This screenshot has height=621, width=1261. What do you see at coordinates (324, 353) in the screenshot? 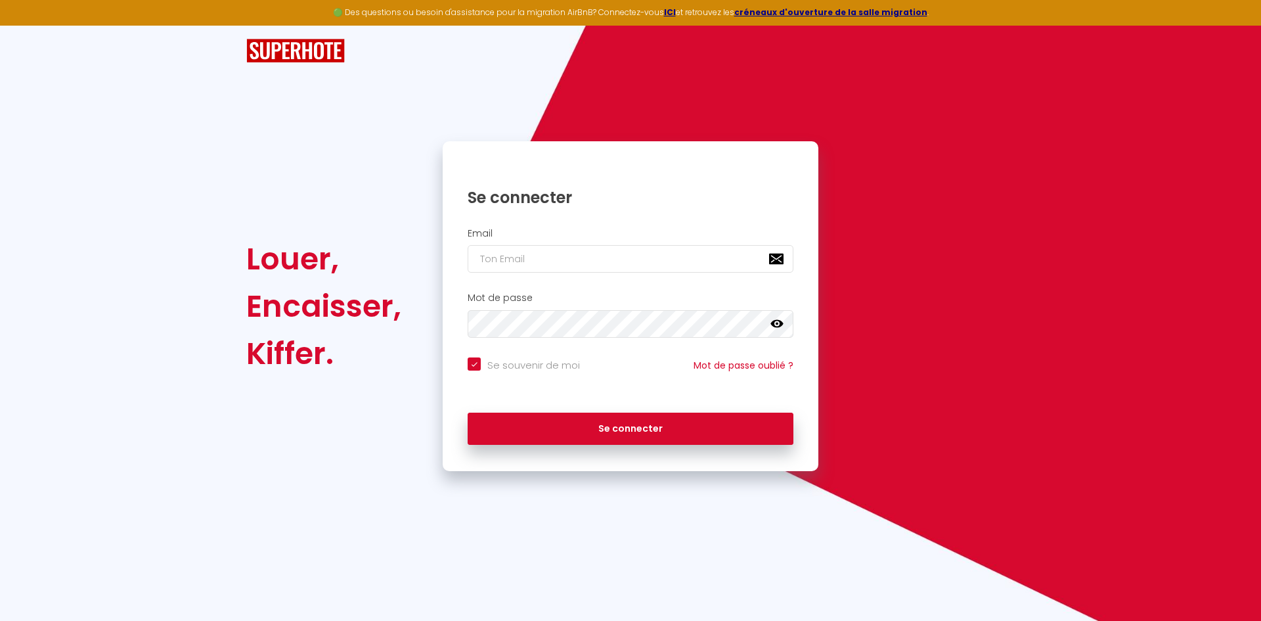
I see `div: Kiffer.` at bounding box center [324, 353].